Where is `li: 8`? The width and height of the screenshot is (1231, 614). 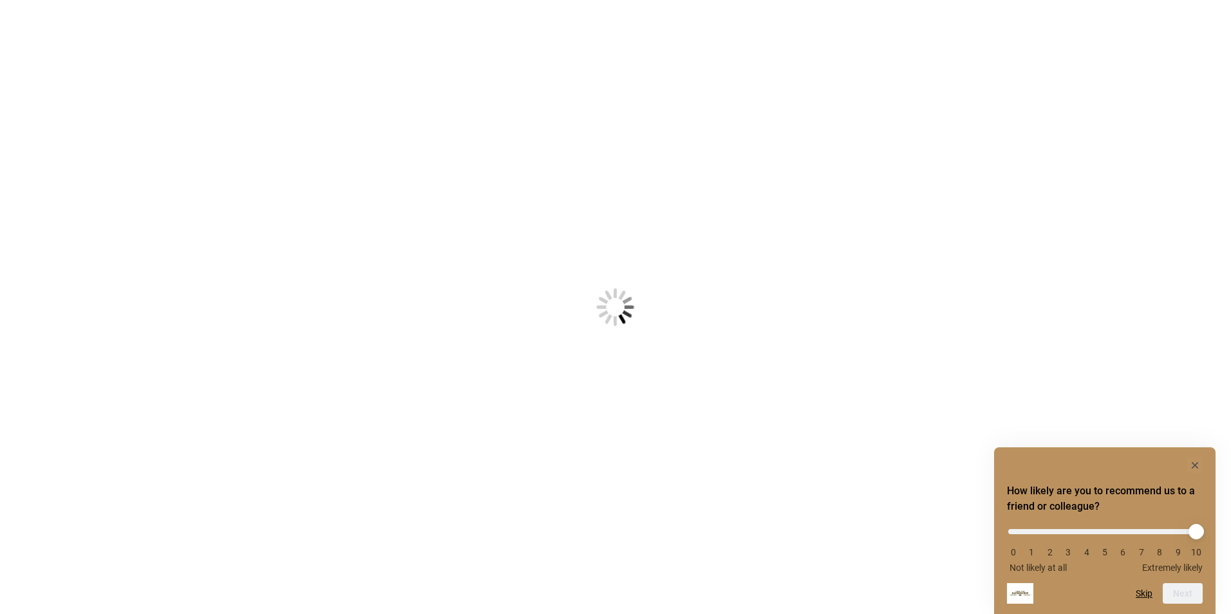 li: 8 is located at coordinates (1159, 552).